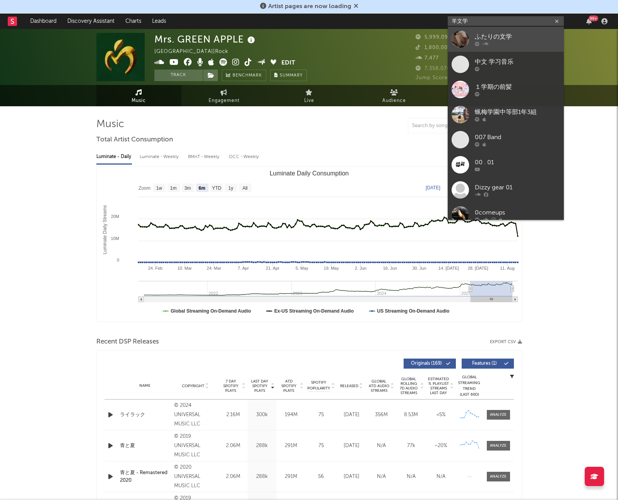 The height and width of the screenshot is (500, 618). Describe the element at coordinates (433, 48) in the screenshot. I see `span: 1,800,000` at that location.